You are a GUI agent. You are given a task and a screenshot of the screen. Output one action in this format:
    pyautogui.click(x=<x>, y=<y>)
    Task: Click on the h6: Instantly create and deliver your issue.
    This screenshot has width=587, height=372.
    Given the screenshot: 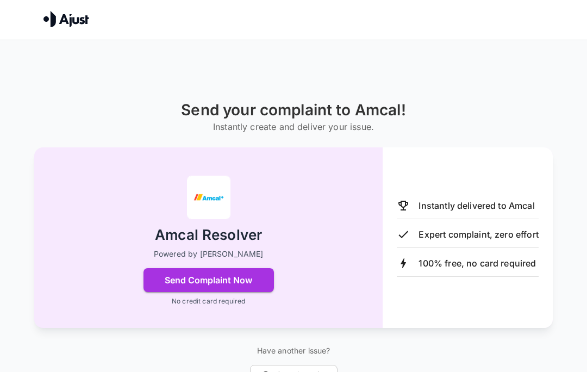 What is the action you would take?
    pyautogui.click(x=293, y=127)
    